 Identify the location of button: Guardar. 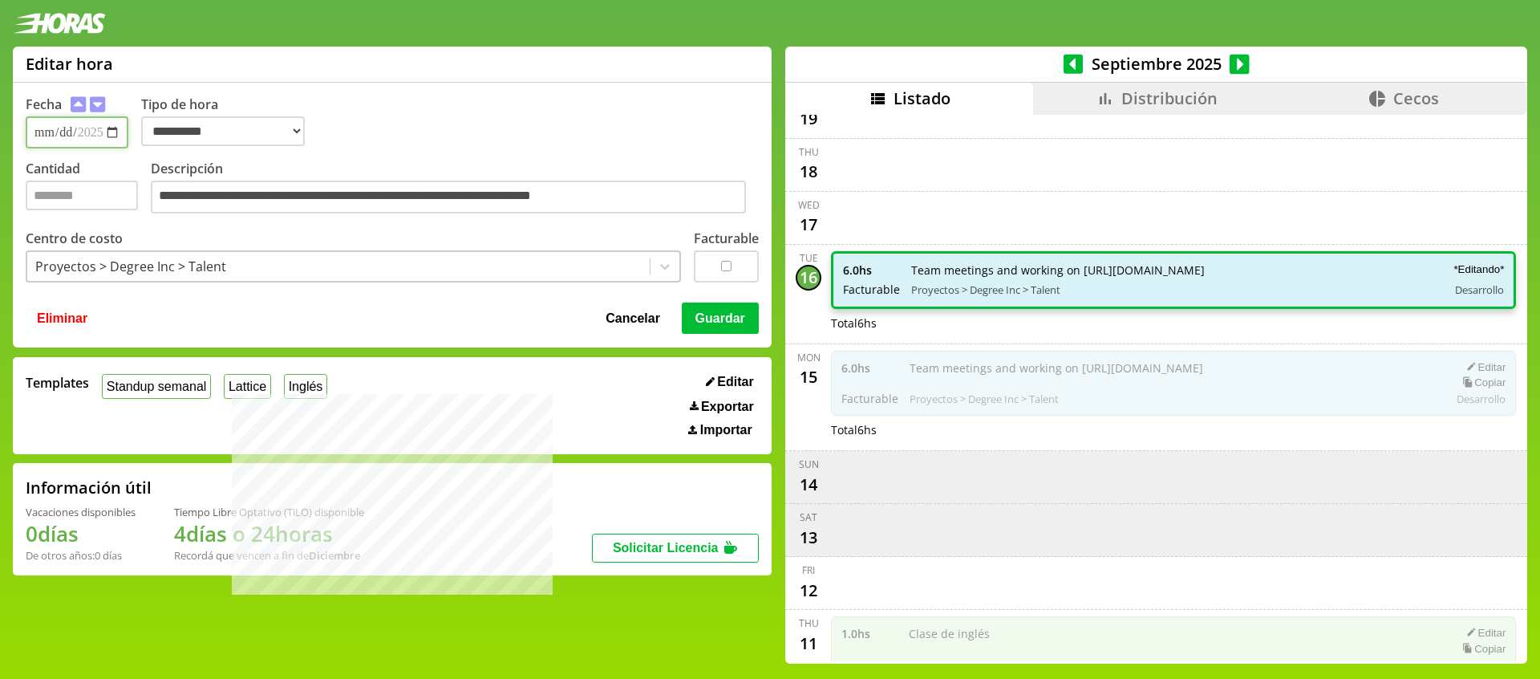
(720, 318).